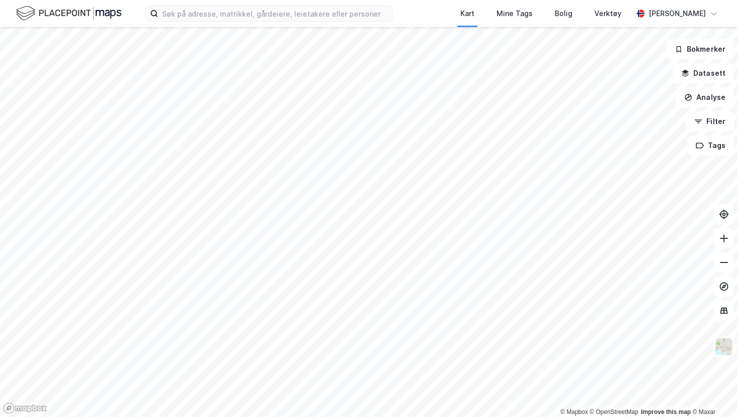  Describe the element at coordinates (700, 49) in the screenshot. I see `button: Bokmerker` at that location.